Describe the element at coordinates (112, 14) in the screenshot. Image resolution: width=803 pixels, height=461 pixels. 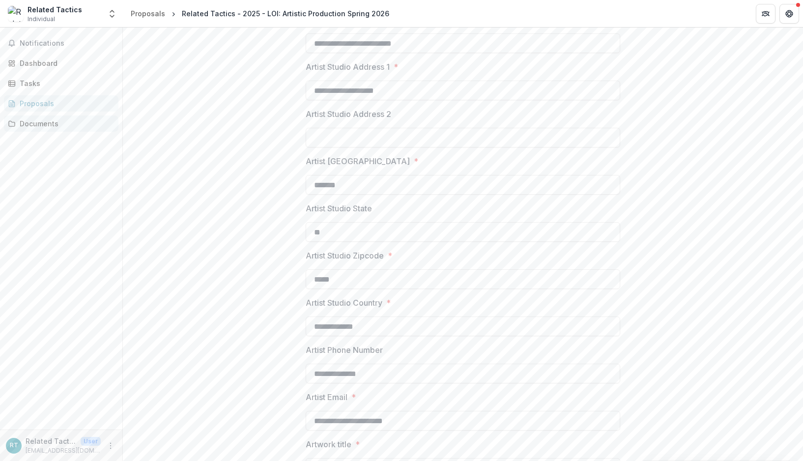
I see `button: Open entity switcher` at that location.